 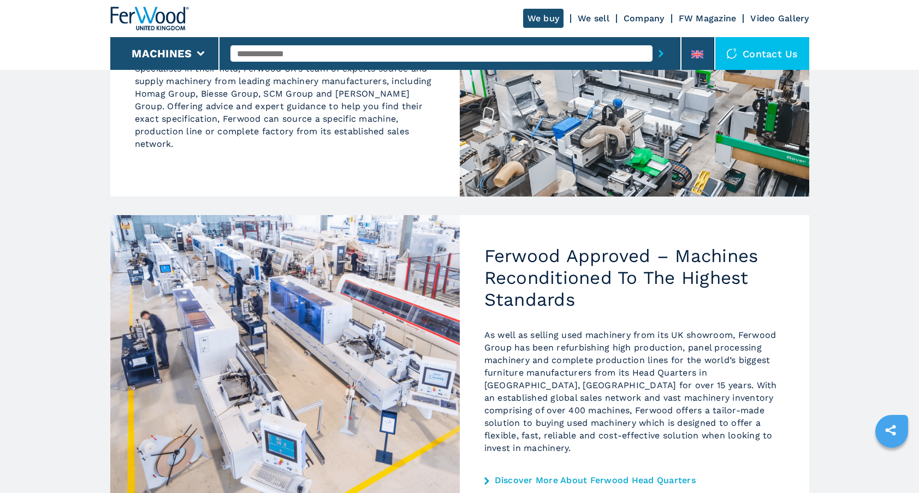 I want to click on a: Company, so click(x=644, y=18).